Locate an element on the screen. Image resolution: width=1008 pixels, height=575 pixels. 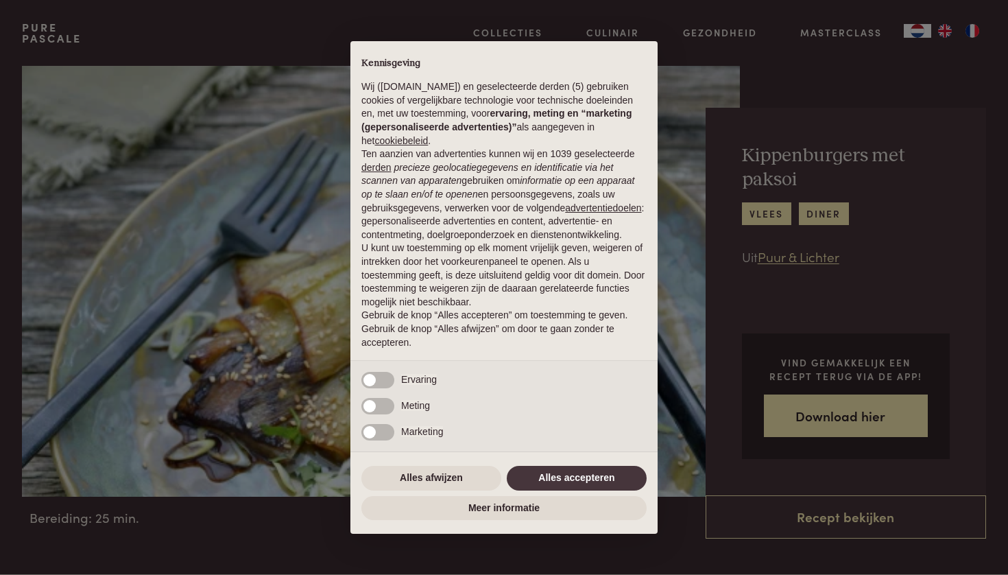
strong: ervaring, meting en “marketing (gepersonaliseerde advertenties)” is located at coordinates (496, 120).